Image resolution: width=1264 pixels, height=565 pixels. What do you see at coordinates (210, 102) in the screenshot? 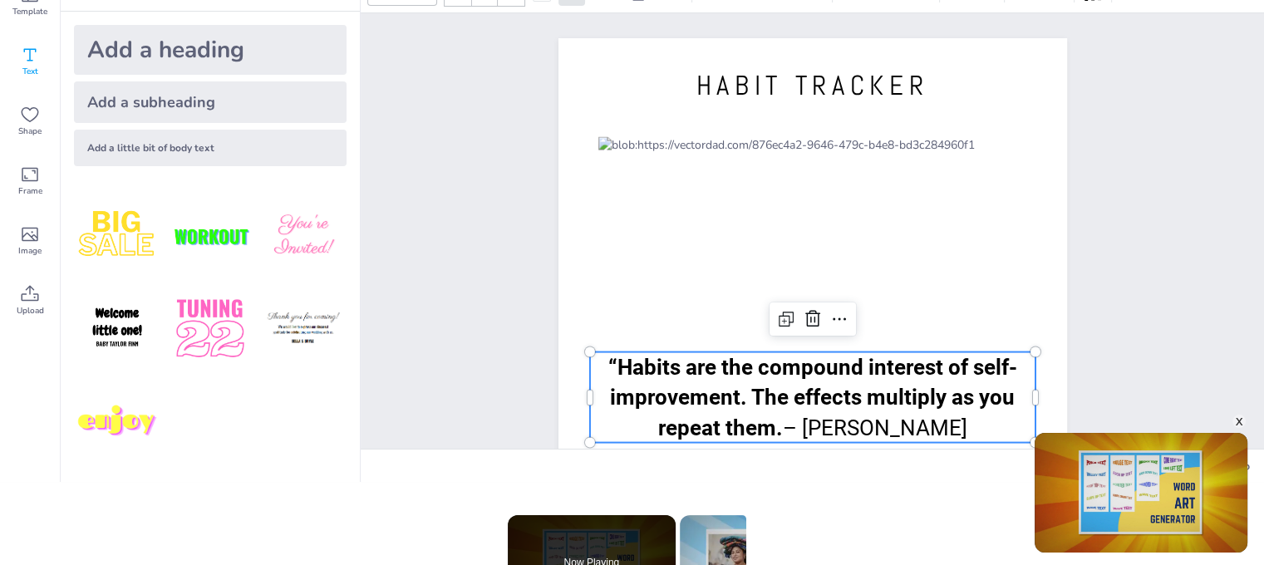
I see `div: Add a subheading` at bounding box center [210, 102].